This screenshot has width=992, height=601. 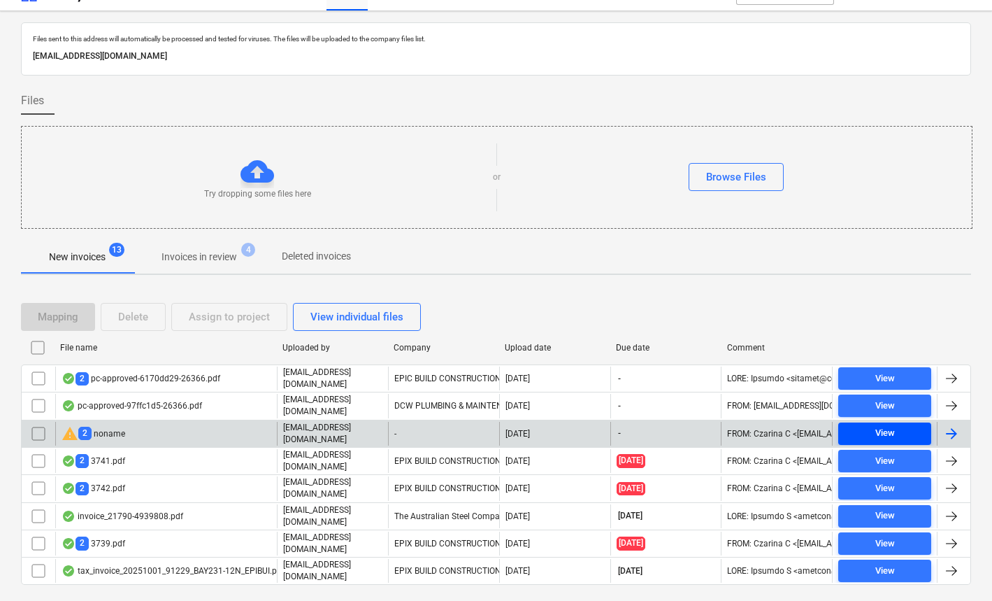 What do you see at coordinates (554, 347) in the screenshot?
I see `div: Upload date` at bounding box center [554, 347].